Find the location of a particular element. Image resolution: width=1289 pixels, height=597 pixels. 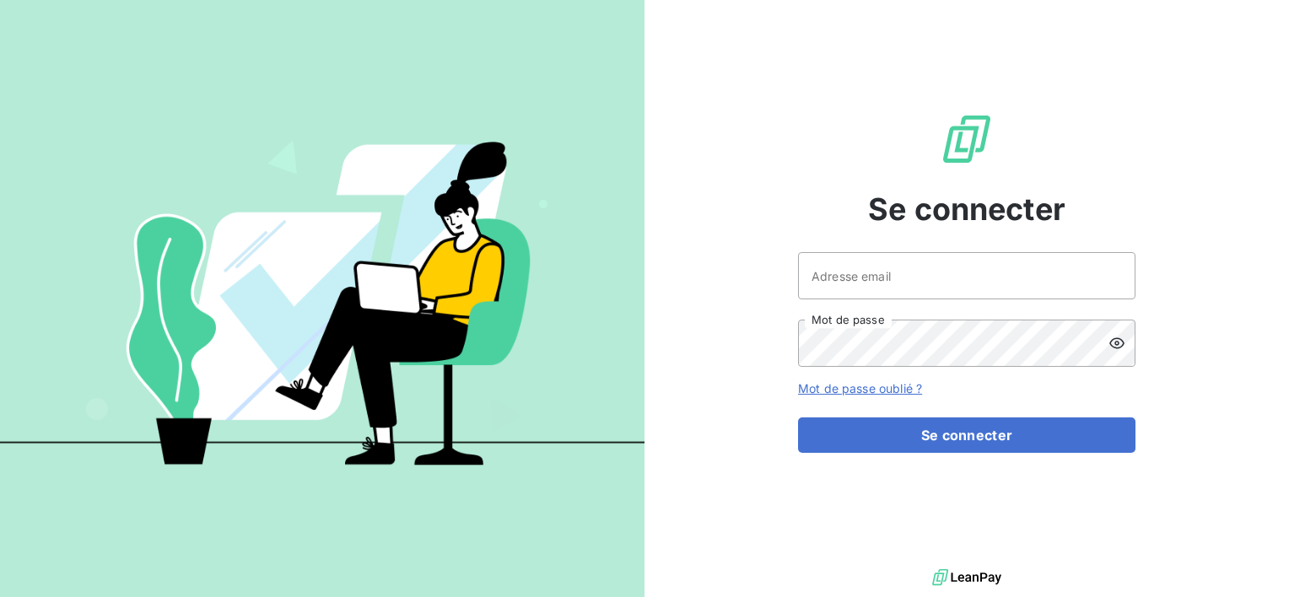

span: Se connecter is located at coordinates (966, 209).